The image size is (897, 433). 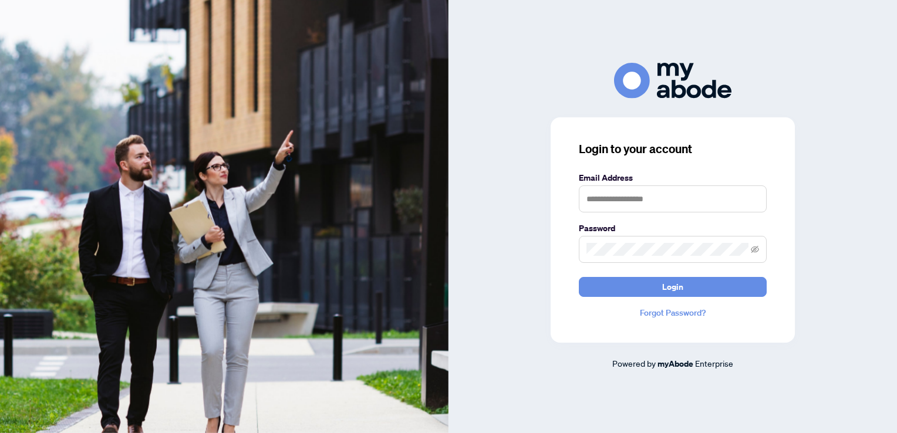 I want to click on h3: Login to your account, so click(x=673, y=149).